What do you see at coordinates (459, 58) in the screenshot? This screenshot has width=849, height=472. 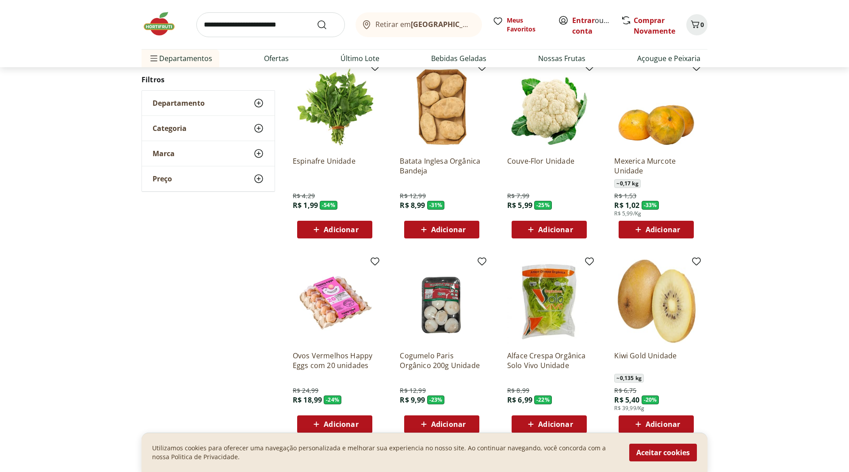 I see `a: Bebidas Geladas` at bounding box center [459, 58].